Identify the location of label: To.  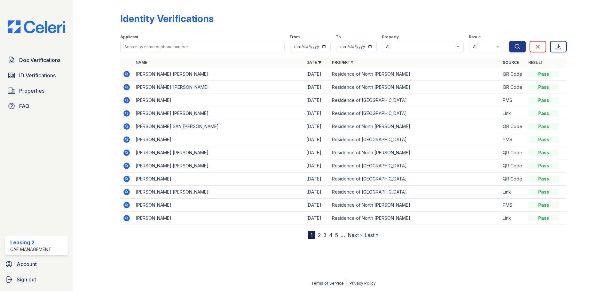
(338, 37).